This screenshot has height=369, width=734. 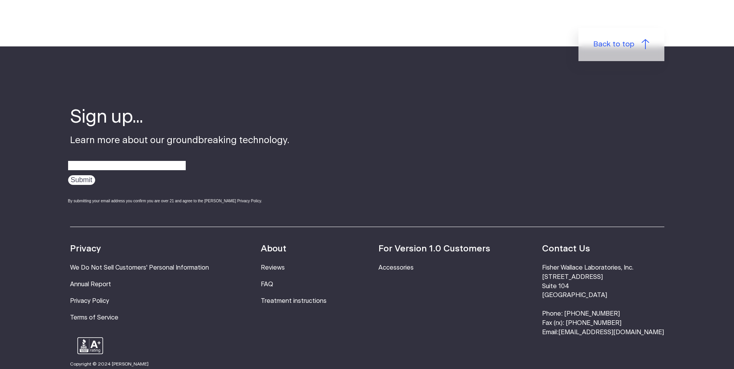 What do you see at coordinates (273, 268) in the screenshot?
I see `a: Reviews` at bounding box center [273, 268].